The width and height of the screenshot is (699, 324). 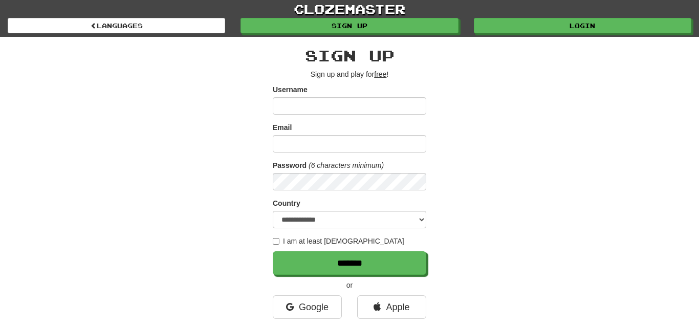 What do you see at coordinates (290, 165) in the screenshot?
I see `label: Password` at bounding box center [290, 165].